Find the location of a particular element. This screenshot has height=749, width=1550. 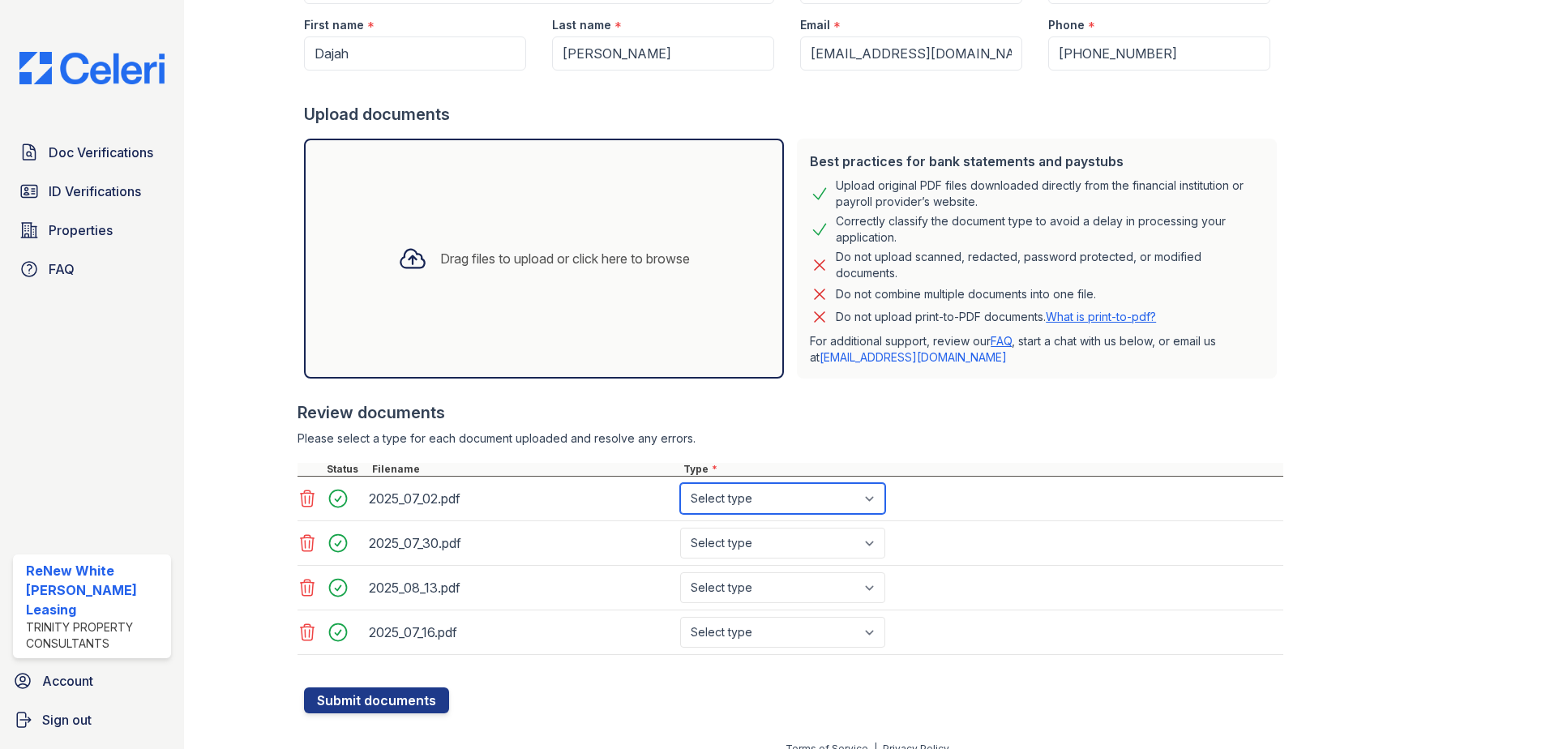

span: ID Verifications is located at coordinates (95, 191).